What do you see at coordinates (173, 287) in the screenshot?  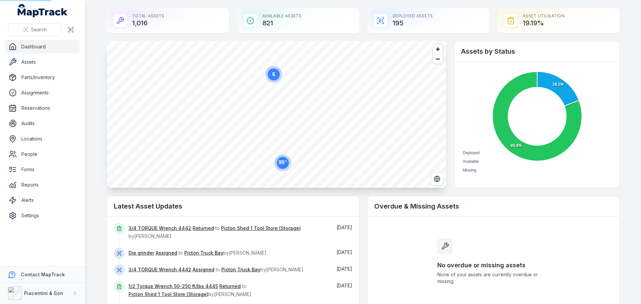 I see `a: 1/2 Torque Wrench 50-250 ft/lbs 4445` at bounding box center [173, 287].